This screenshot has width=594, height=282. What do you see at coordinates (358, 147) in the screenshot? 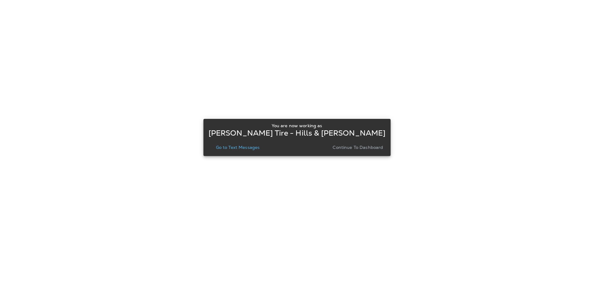
I see `button: Continue to Dashboard` at bounding box center [358, 147].